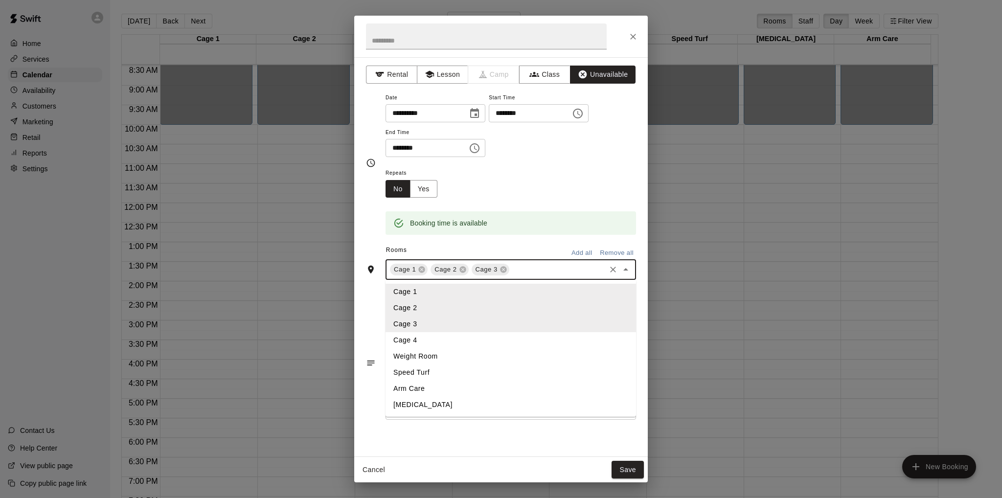 The height and width of the screenshot is (498, 1002). I want to click on button: Rental, so click(391, 74).